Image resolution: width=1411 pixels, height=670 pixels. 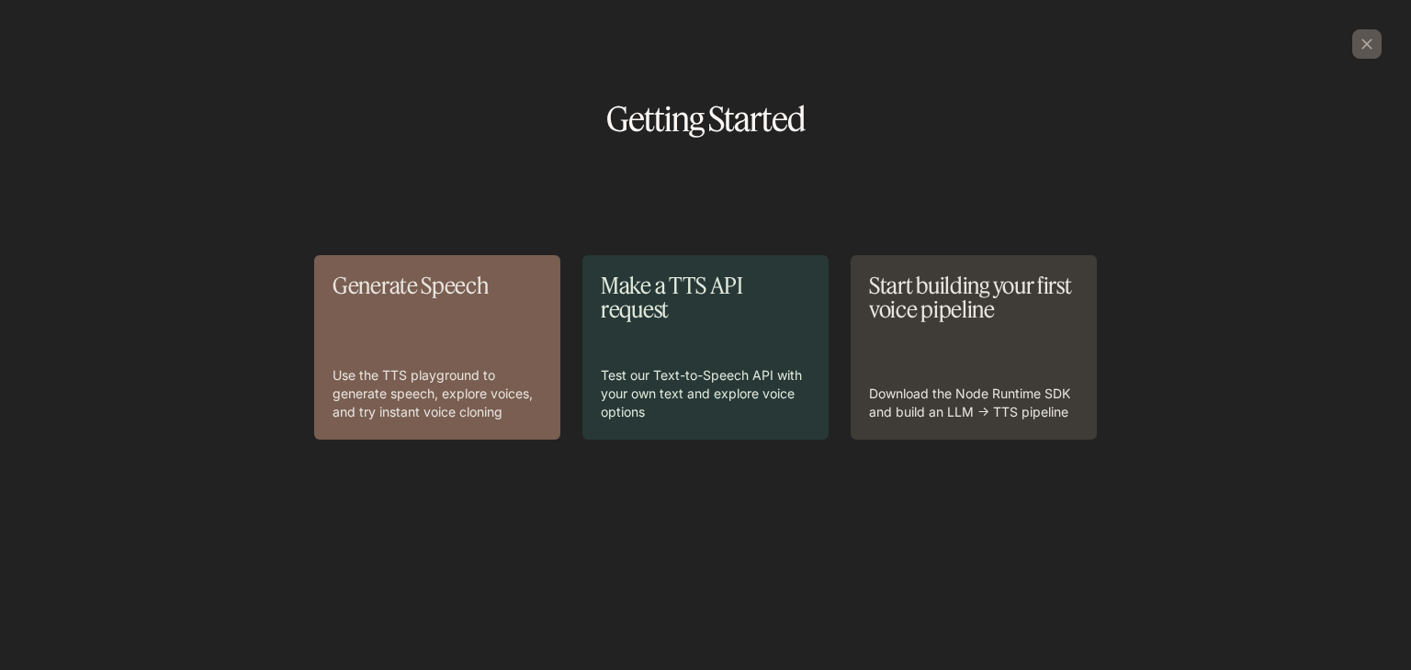 What do you see at coordinates (973, 347) in the screenshot?
I see `a: Start building your first voice pipelineDownload the Node Runtime SDK and build an LLM → TTS pipe...` at bounding box center [973, 347].